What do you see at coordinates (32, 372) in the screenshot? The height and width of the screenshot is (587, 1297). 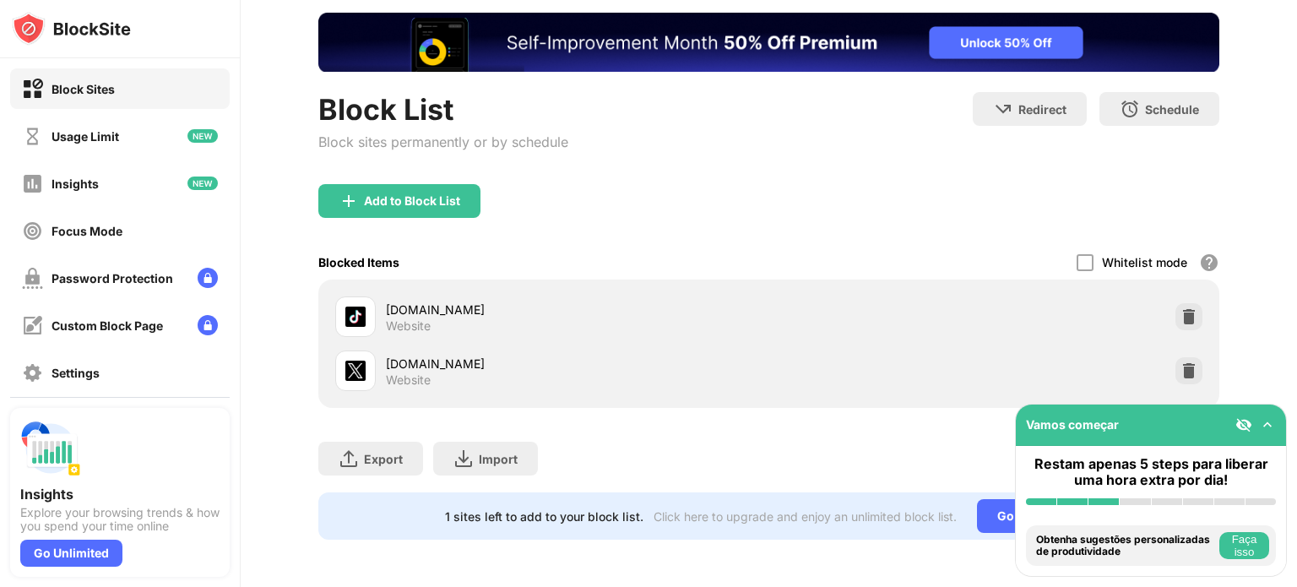 I see `img: settings-off.svg` at bounding box center [32, 372].